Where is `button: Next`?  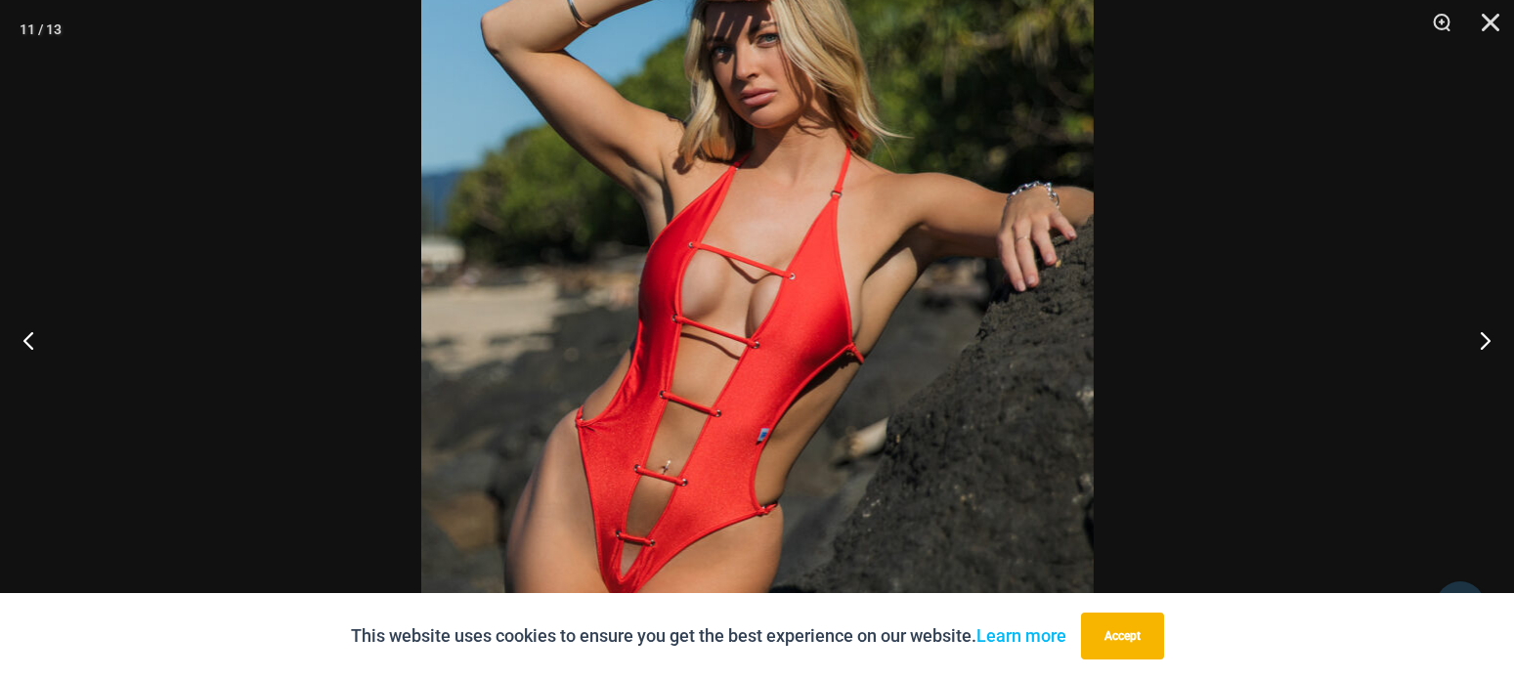
button: Next is located at coordinates (1477, 340).